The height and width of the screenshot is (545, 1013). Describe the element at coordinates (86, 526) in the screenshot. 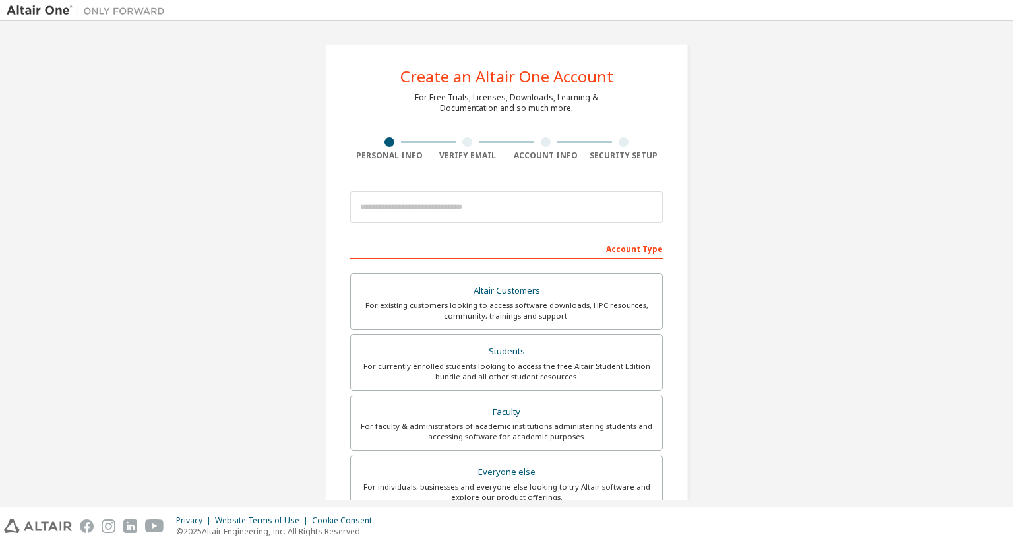

I see `img: facebook.svg` at that location.